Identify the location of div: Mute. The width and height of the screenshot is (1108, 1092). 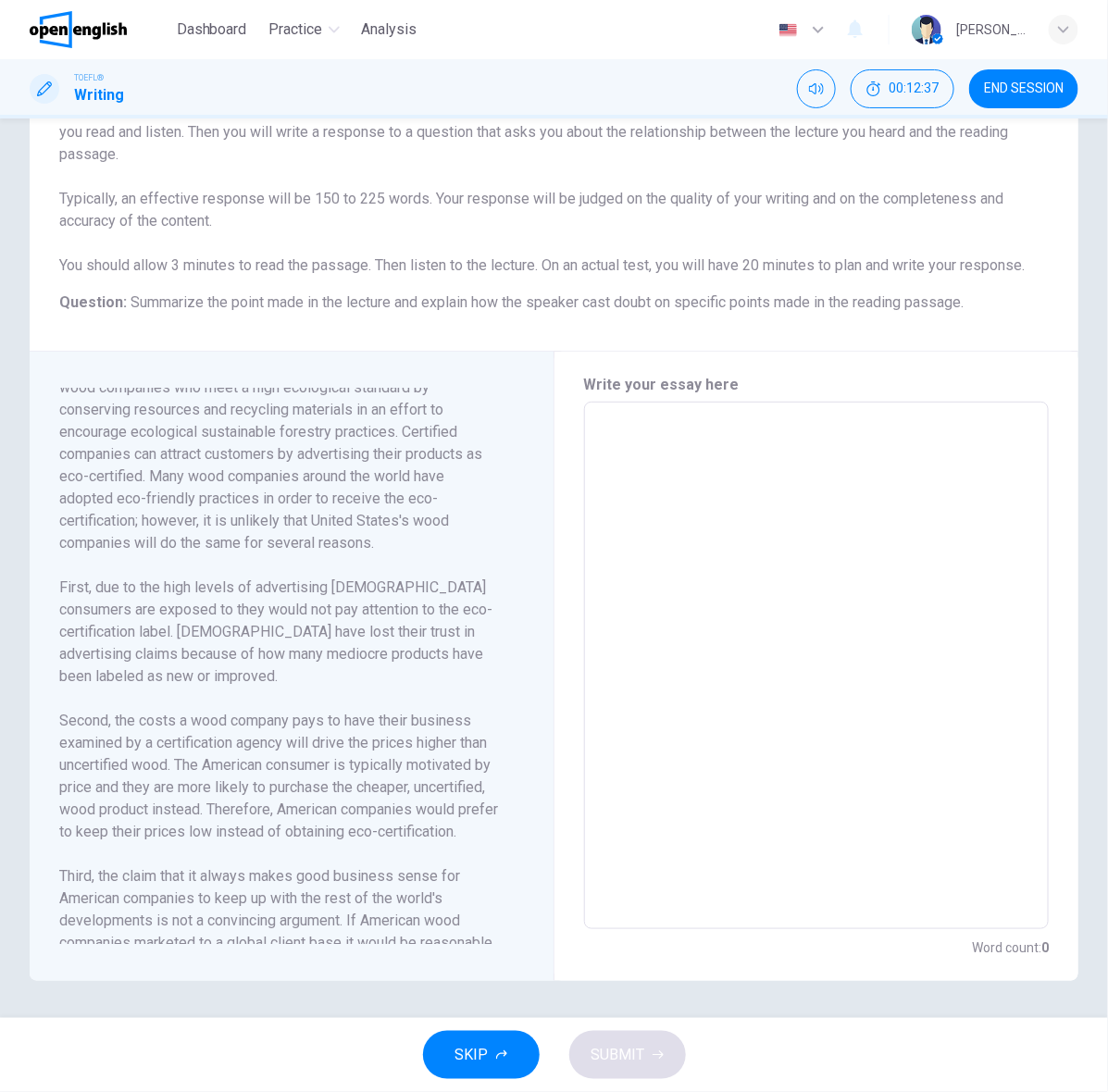
(816, 89).